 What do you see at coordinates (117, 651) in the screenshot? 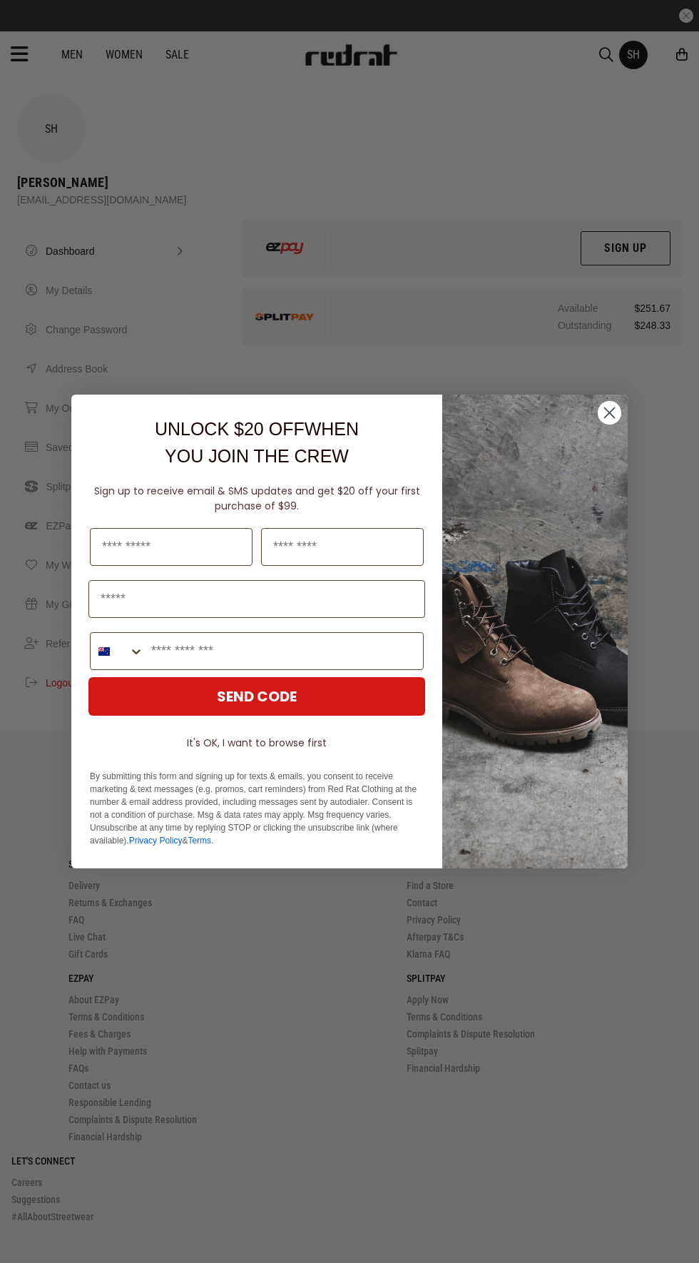
I see `button: Search Countries` at bounding box center [117, 651].